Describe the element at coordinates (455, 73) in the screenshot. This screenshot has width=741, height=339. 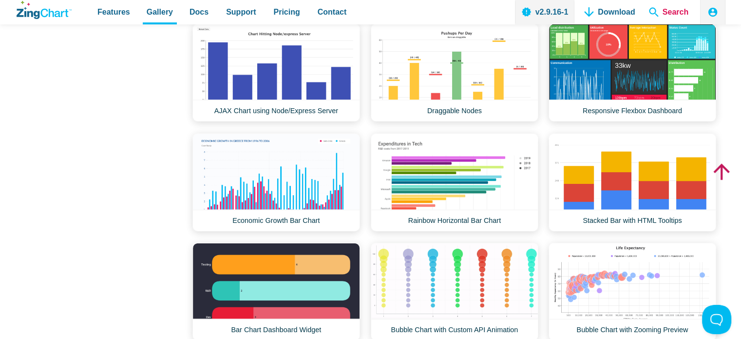
I see `a: Draggable Nodes` at that location.